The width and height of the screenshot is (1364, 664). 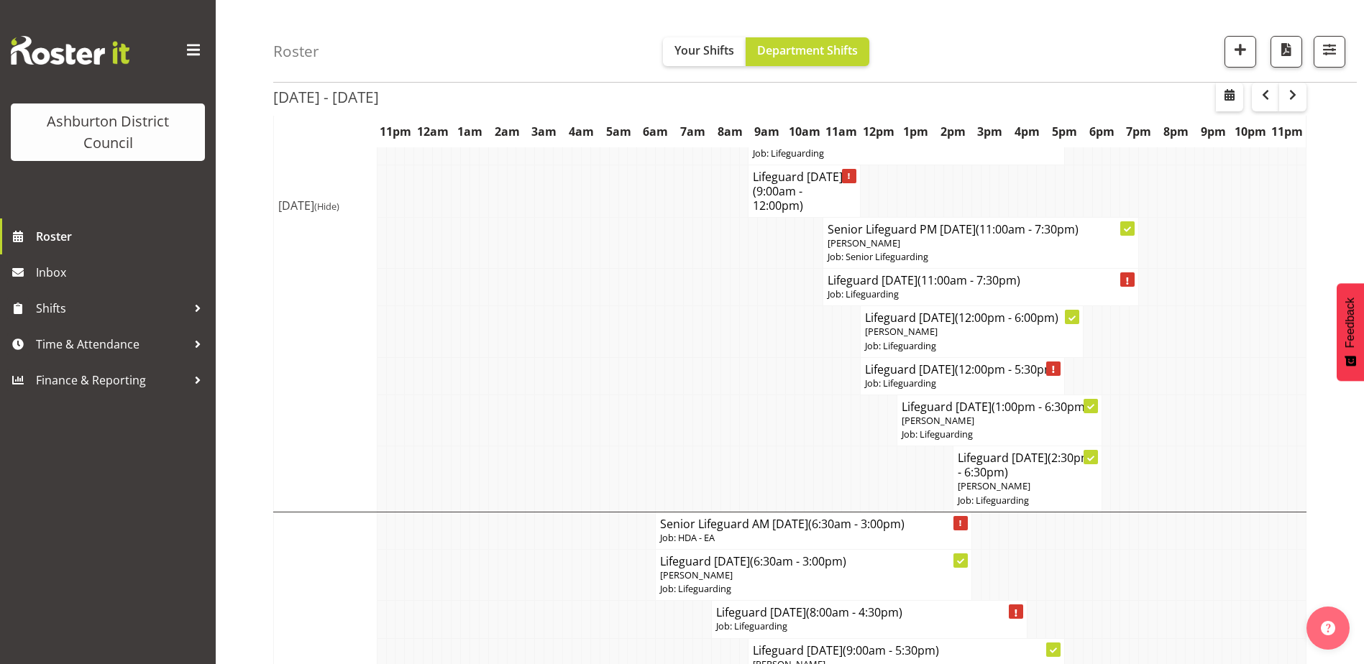 What do you see at coordinates (1287, 52) in the screenshot?
I see `button: Download a PDF of the roster according to the set date range.` at bounding box center [1287, 52].